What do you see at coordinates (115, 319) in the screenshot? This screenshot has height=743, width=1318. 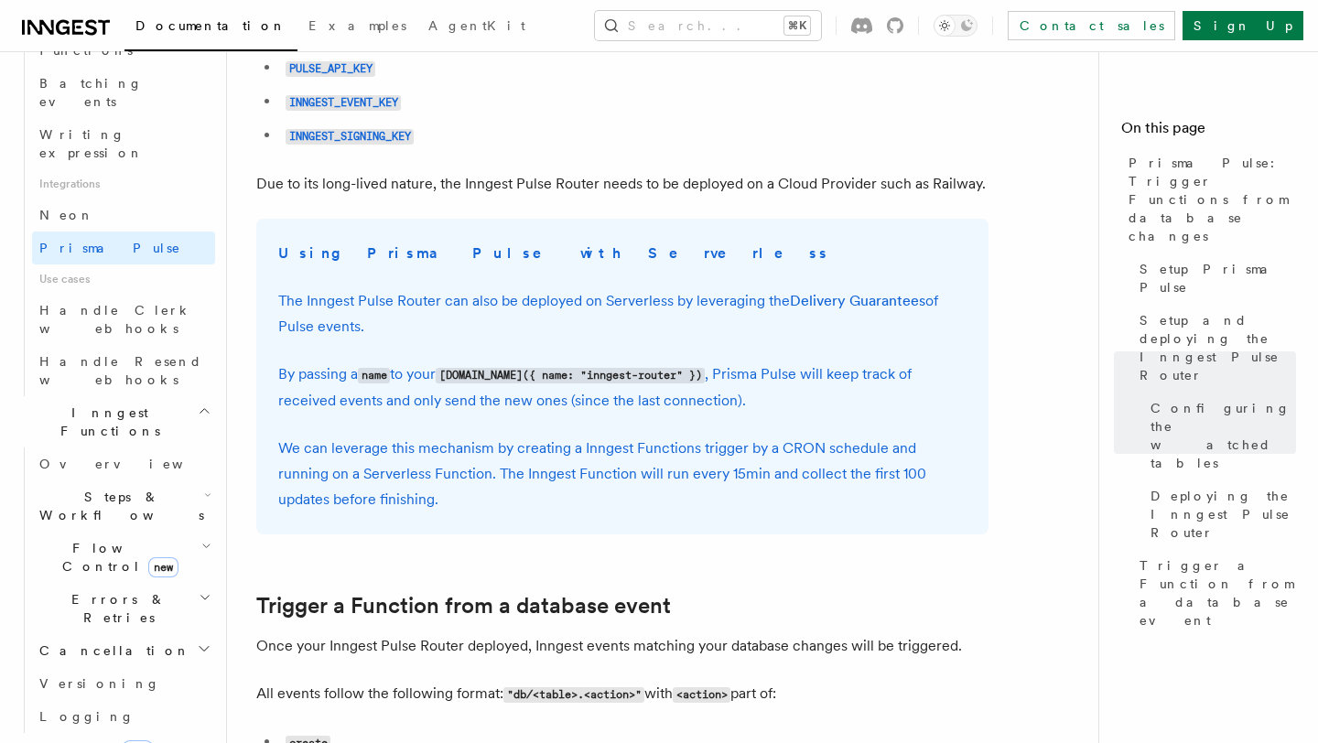 I see `span: Handle Clerk webhooks` at bounding box center [115, 319].